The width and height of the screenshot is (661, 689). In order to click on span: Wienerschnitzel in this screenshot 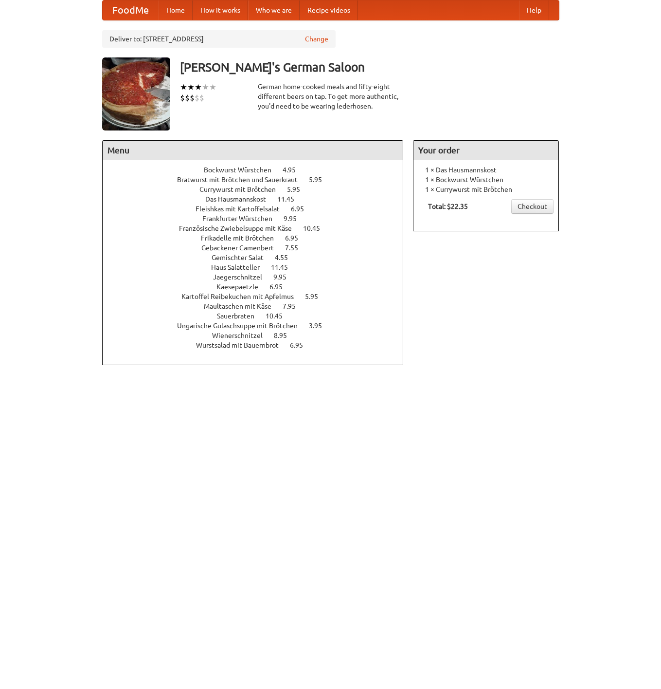, I will do `click(242, 335)`.